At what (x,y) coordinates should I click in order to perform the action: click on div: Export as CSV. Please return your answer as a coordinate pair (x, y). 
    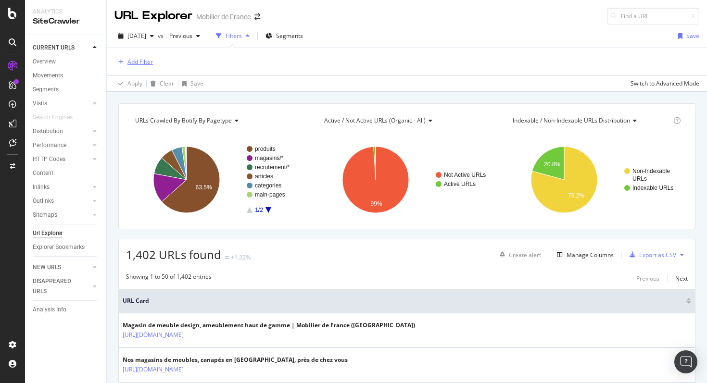
    Looking at the image, I should click on (657, 255).